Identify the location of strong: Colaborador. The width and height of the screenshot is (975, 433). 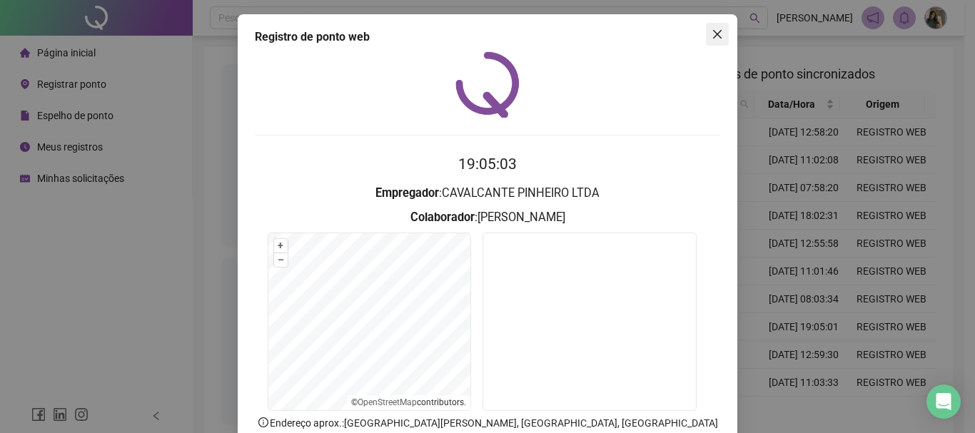
(442, 217).